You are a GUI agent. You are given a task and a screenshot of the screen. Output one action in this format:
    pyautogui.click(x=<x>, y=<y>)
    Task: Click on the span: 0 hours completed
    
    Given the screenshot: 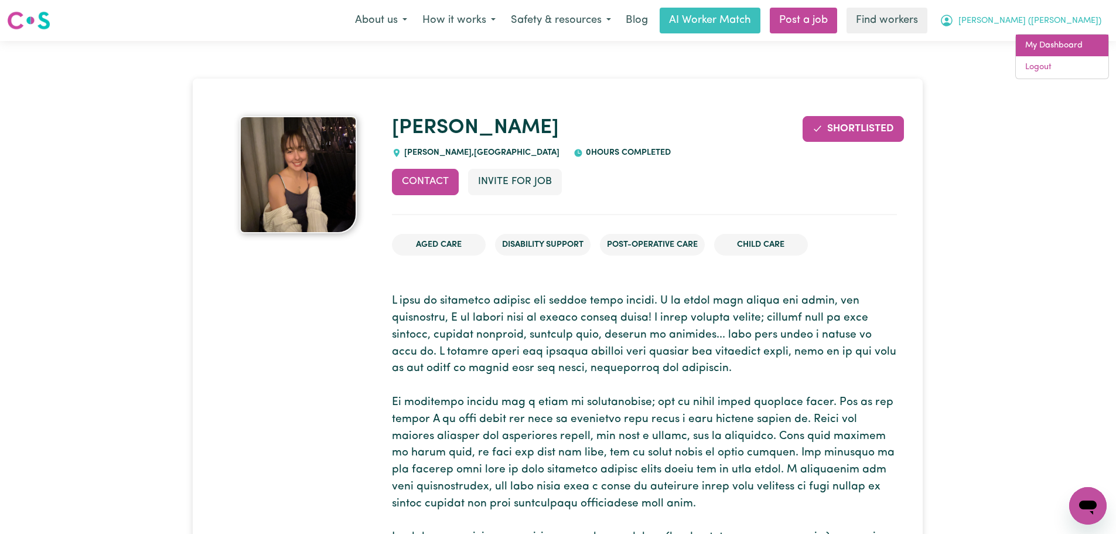 What is the action you would take?
    pyautogui.click(x=627, y=152)
    